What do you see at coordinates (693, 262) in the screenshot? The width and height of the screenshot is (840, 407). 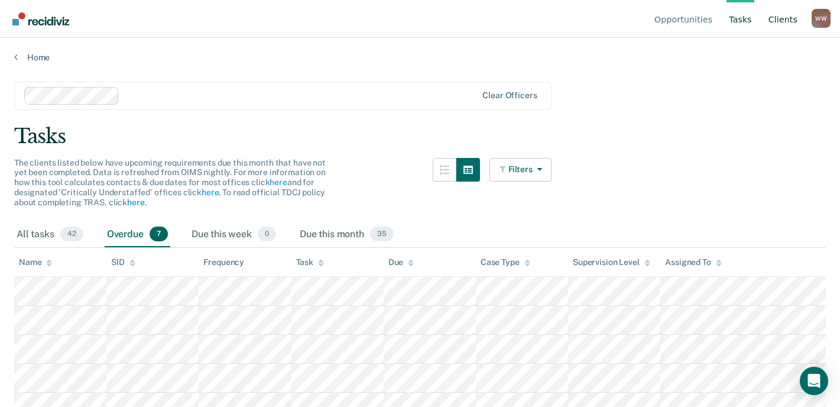 I see `div: Assigned To` at bounding box center [693, 262].